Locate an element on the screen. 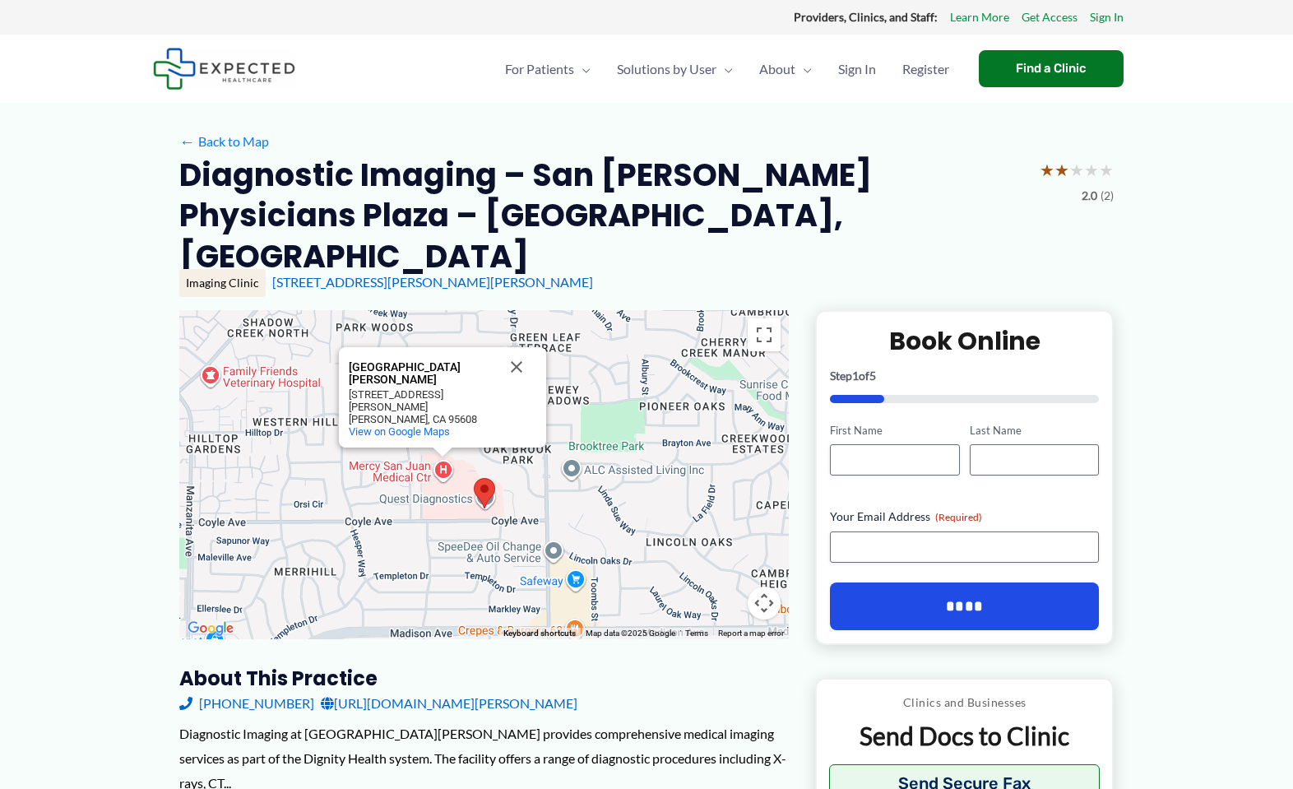 This screenshot has width=1293, height=789. span: 2.0 is located at coordinates (1089, 196).